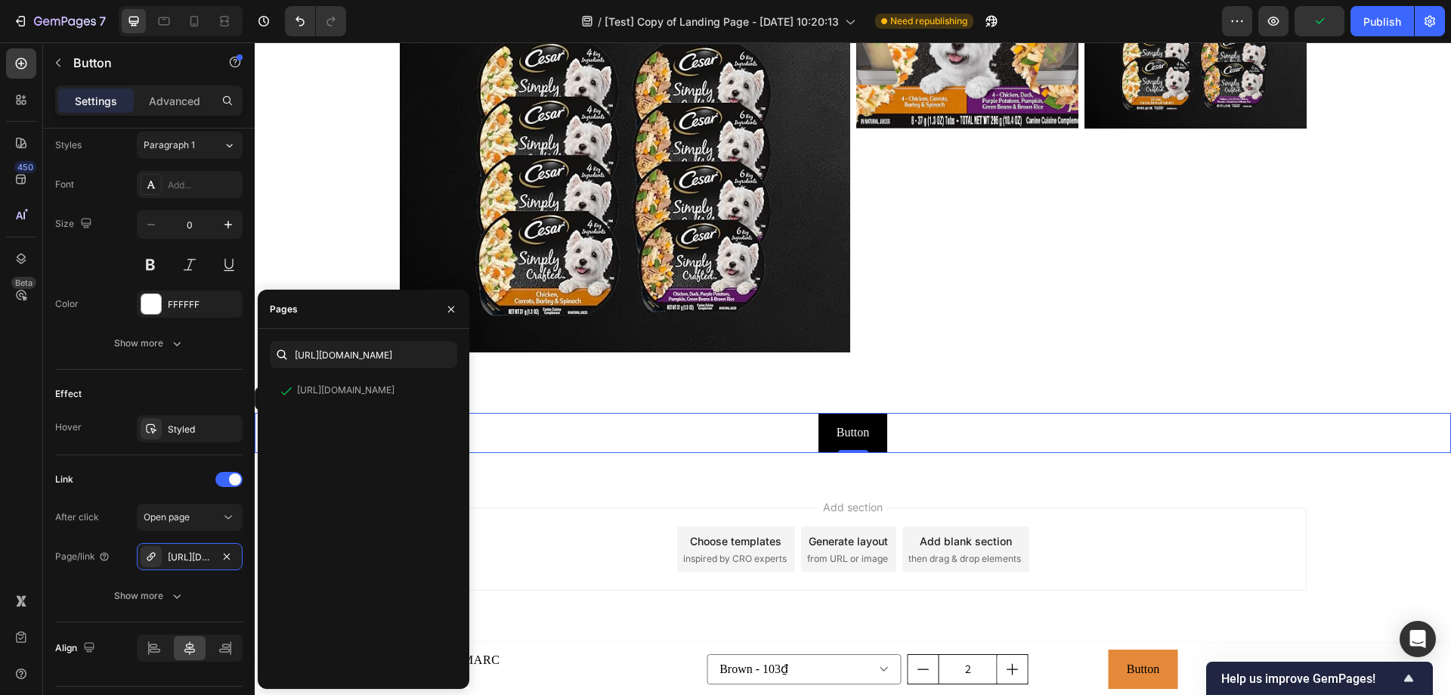 This screenshot has height=695, width=1451. I want to click on span: Paragraph 1, so click(169, 145).